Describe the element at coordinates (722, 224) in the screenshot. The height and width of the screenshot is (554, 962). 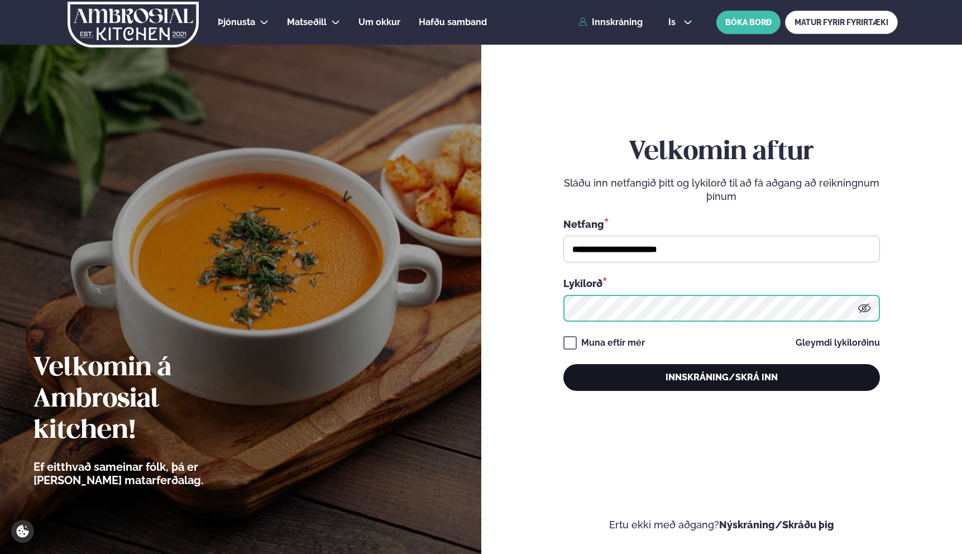
I see `div: Netfang` at that location.